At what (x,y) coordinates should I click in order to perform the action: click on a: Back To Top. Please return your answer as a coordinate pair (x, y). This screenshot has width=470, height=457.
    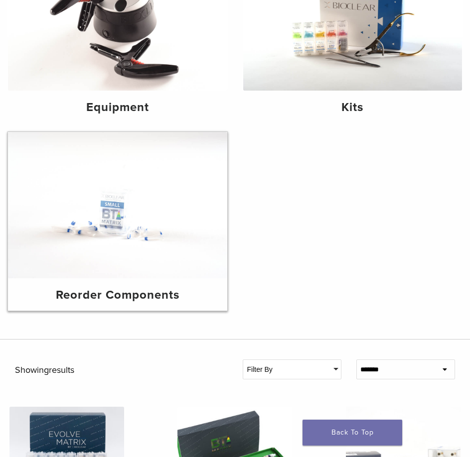
    Looking at the image, I should click on (352, 433).